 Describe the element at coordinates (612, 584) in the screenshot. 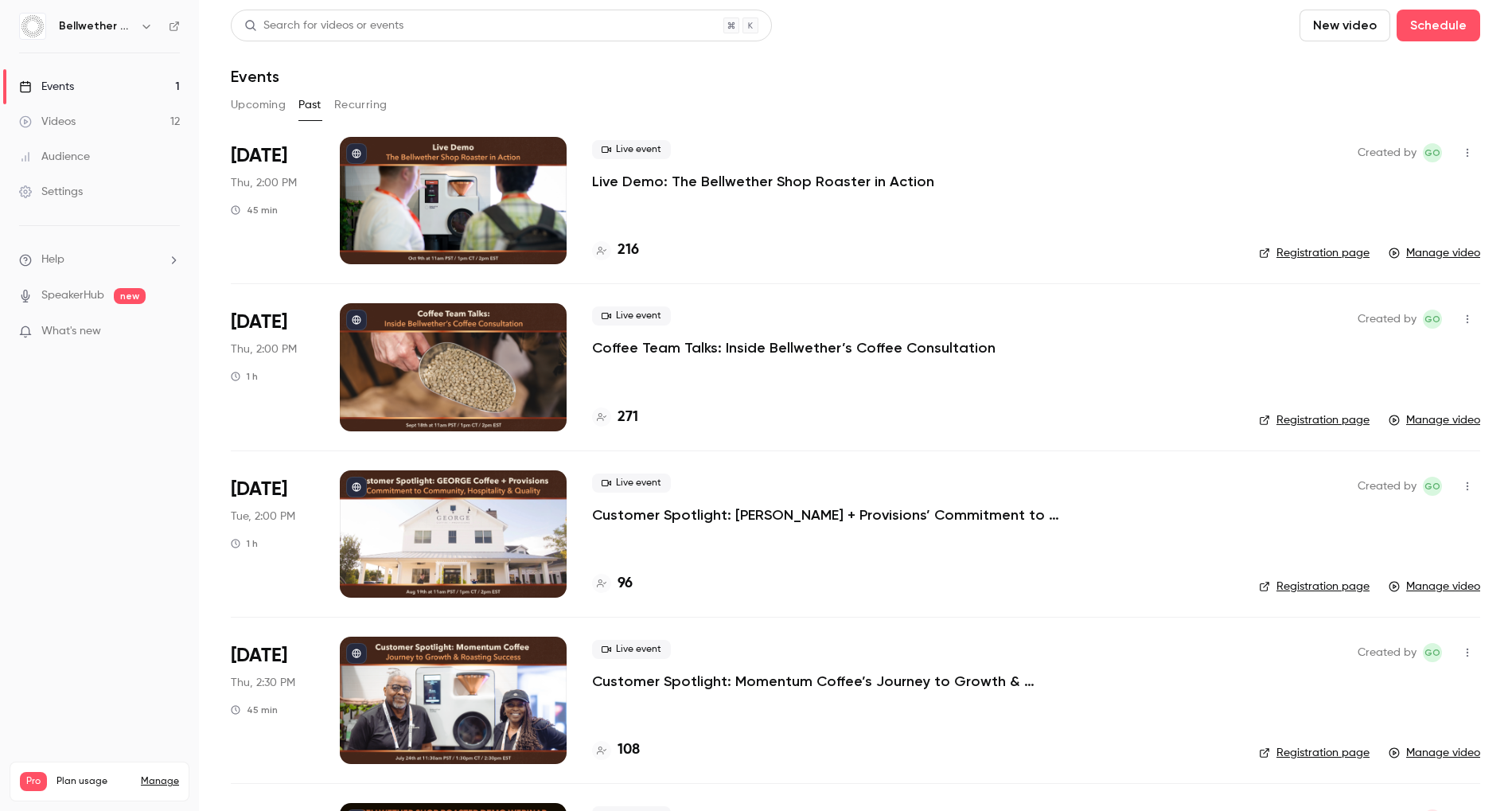

I see `a: 96` at that location.